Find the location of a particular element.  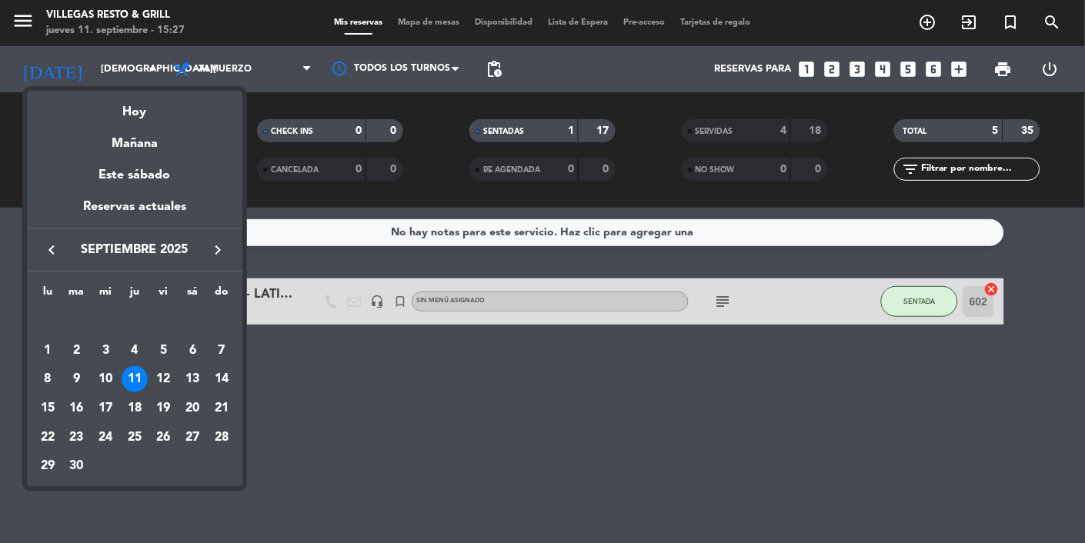

td: 29 de septiembre de 2025 is located at coordinates (48, 467).